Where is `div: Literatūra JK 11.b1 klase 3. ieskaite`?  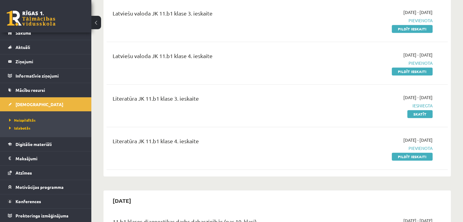 div: Literatūra JK 11.b1 klase 3. ieskaite is located at coordinates (218, 100).